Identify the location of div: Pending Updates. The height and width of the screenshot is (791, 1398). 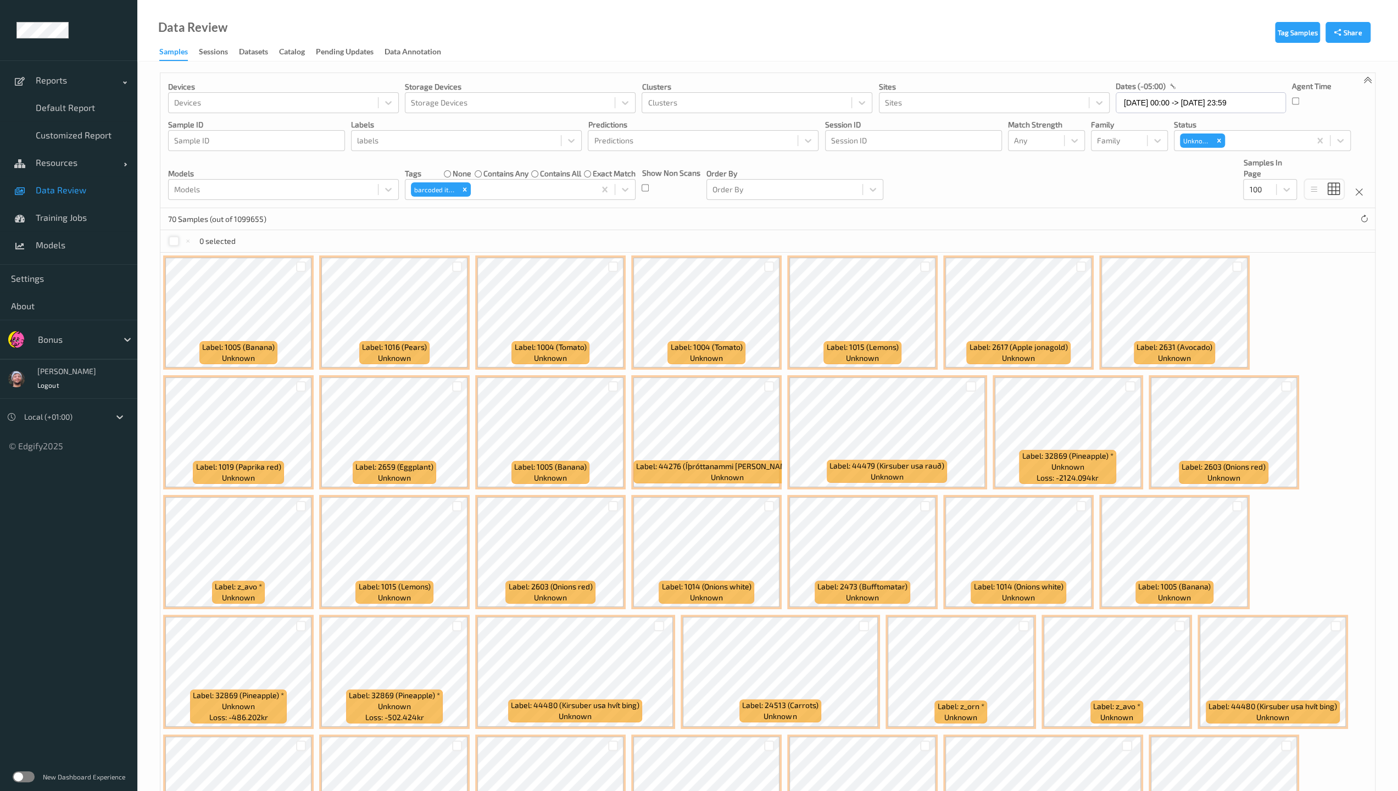
(344, 53).